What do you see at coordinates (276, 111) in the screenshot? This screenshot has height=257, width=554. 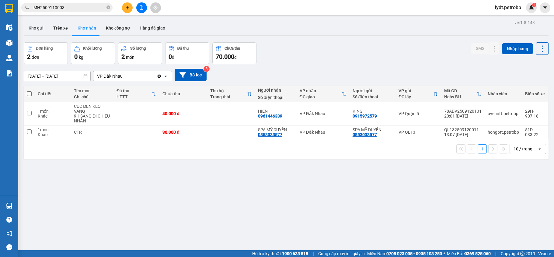 I see `div: HIỀN` at bounding box center [276, 111].